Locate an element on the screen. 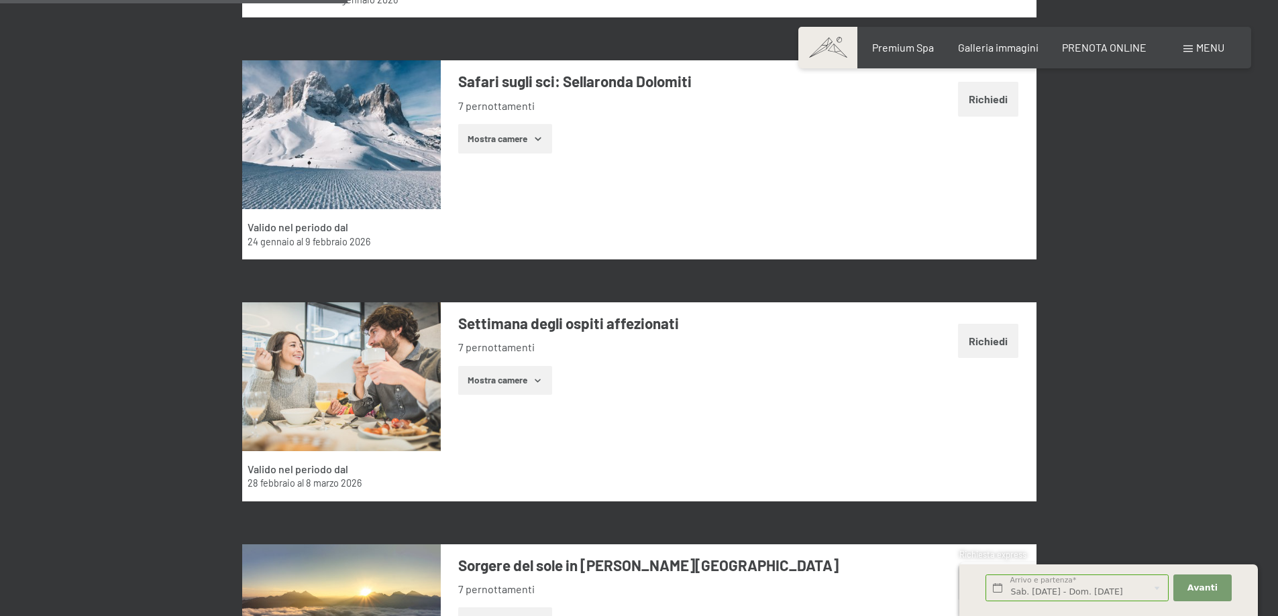 Image resolution: width=1278 pixels, height=616 pixels. span: Premium Spa is located at coordinates (903, 47).